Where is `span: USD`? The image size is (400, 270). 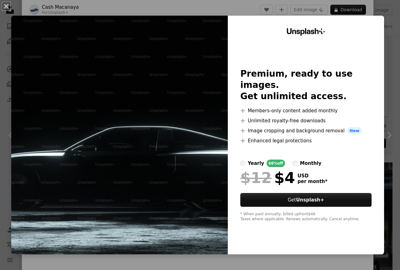 span: USD is located at coordinates (312, 176).